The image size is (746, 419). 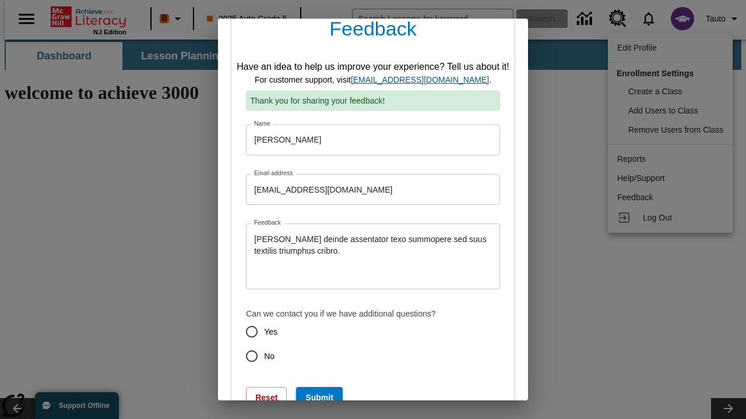 I want to click on label: Name, so click(x=262, y=123).